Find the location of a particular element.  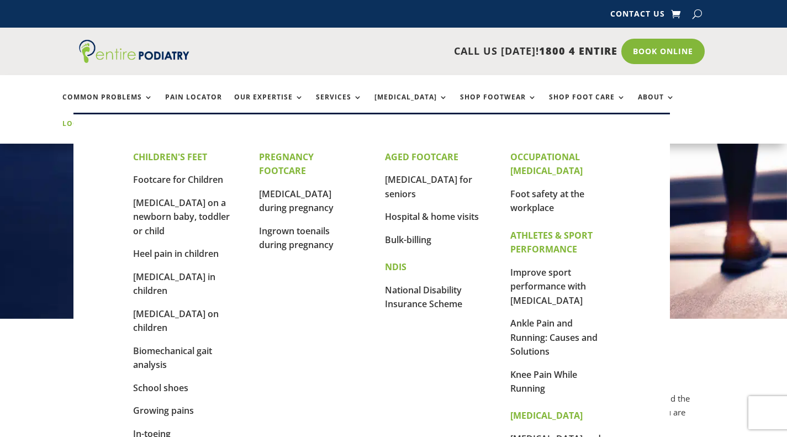

strong: CHILDREN'S FEET is located at coordinates (170, 157).